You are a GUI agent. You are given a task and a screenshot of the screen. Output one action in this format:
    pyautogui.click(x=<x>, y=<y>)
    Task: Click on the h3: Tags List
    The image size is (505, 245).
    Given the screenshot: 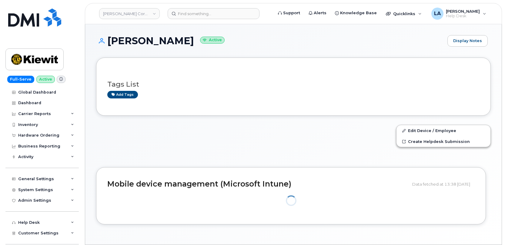 What is the action you would take?
    pyautogui.click(x=293, y=84)
    